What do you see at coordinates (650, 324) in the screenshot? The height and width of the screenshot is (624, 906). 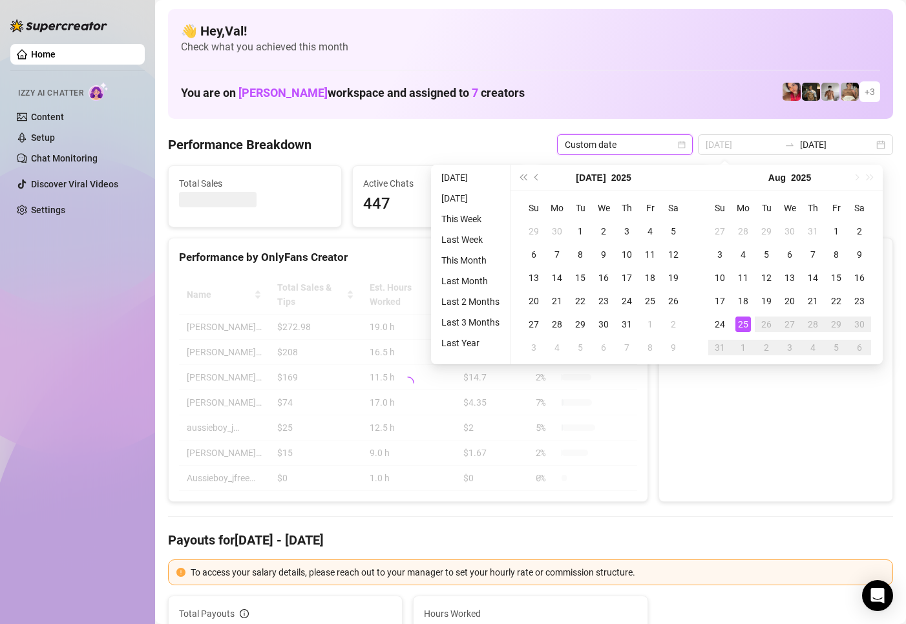 I see `td: 2025-08-01` at bounding box center [650, 324].